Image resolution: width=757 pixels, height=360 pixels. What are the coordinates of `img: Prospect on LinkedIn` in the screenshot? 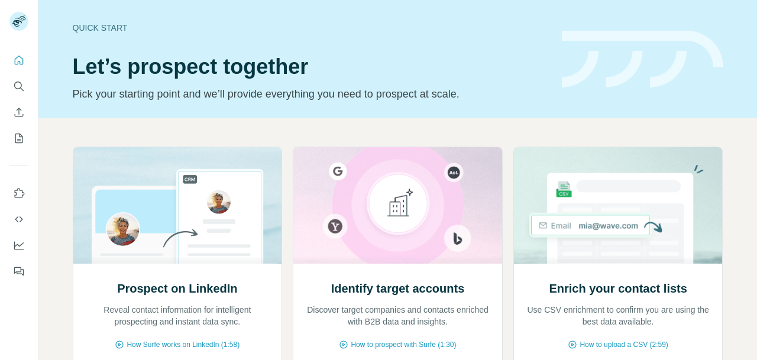 It's located at (178, 205).